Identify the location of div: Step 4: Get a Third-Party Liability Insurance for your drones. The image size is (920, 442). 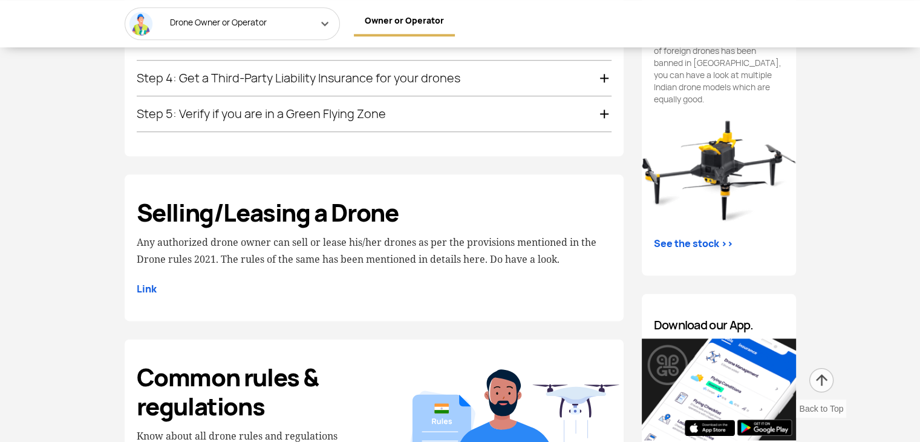
(374, 78).